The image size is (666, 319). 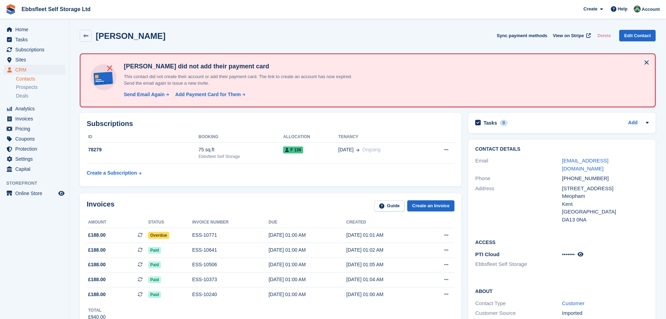 I want to click on div: Add Payment Card for Them, so click(x=208, y=94).